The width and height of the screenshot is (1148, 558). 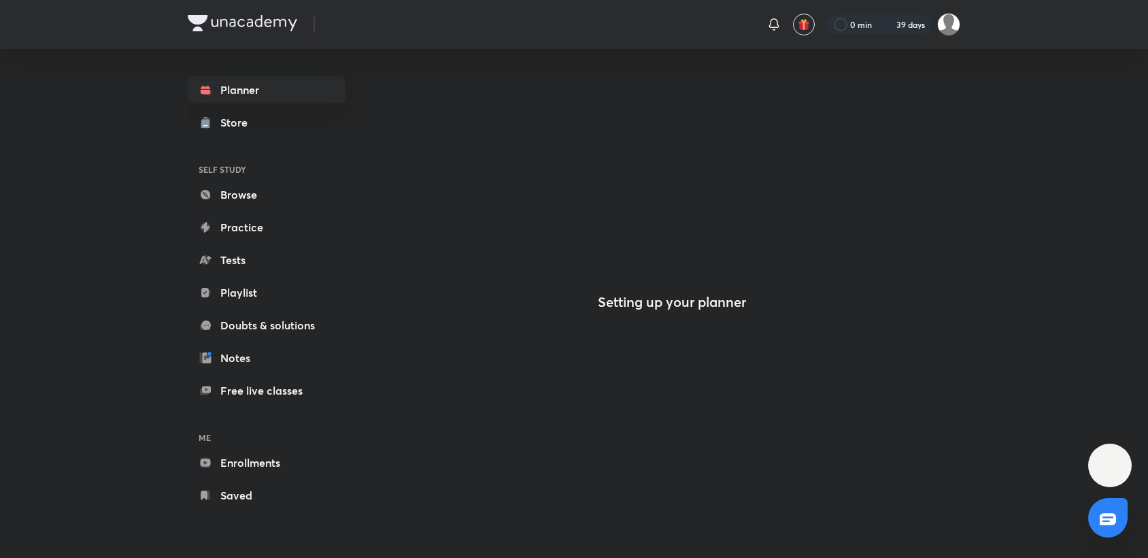 What do you see at coordinates (267, 227) in the screenshot?
I see `a: Practice` at bounding box center [267, 227].